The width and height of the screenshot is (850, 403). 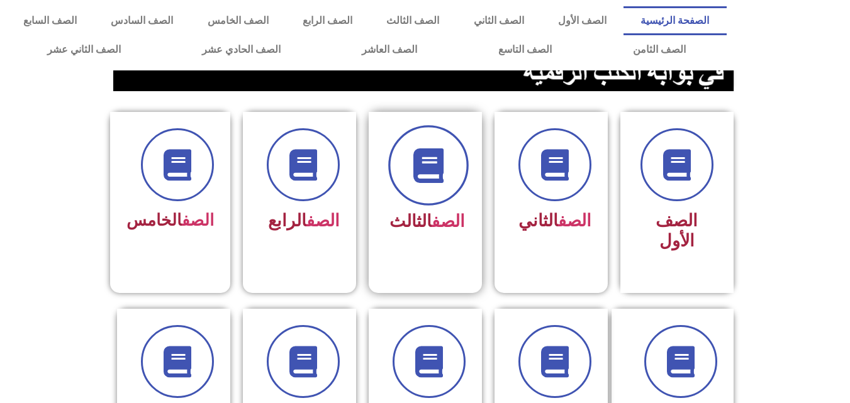 What do you see at coordinates (241, 50) in the screenshot?
I see `a: الصف الحادي عشر` at bounding box center [241, 50].